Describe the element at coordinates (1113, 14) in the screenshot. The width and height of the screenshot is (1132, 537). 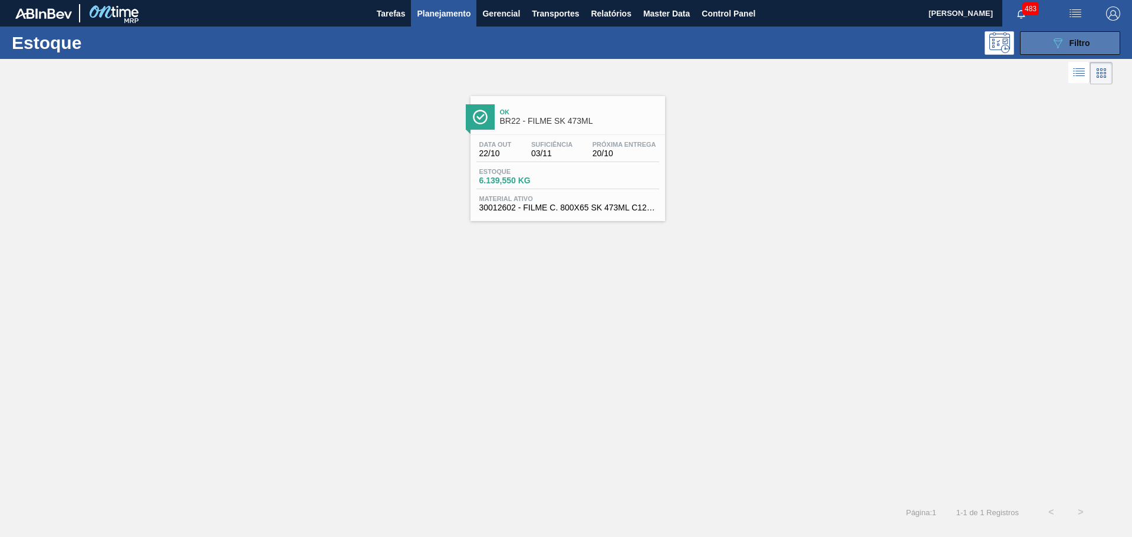
I see `img: Logout` at that location.